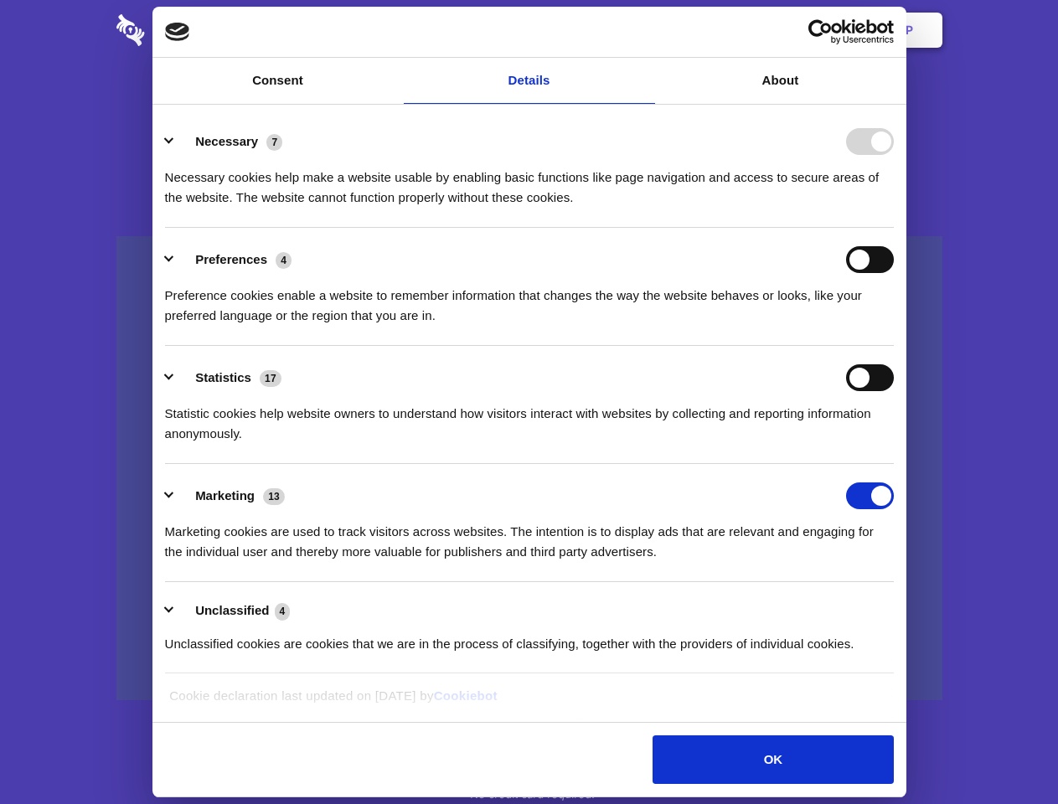 This screenshot has width=1058, height=804. Describe the element at coordinates (718, 30) in the screenshot. I see `a: Contact` at that location.